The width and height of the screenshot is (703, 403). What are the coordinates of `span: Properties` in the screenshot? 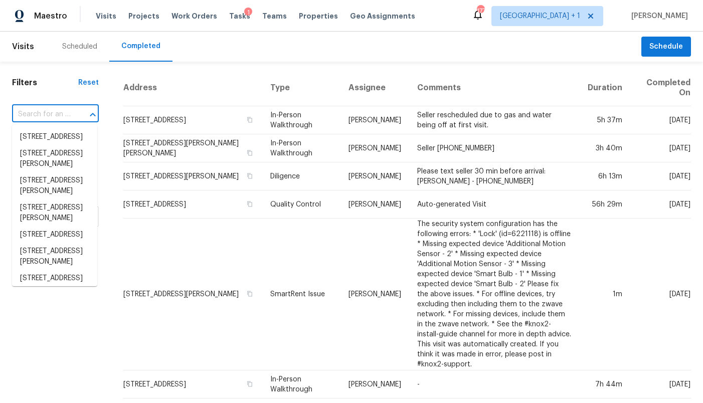 It's located at (319, 16).